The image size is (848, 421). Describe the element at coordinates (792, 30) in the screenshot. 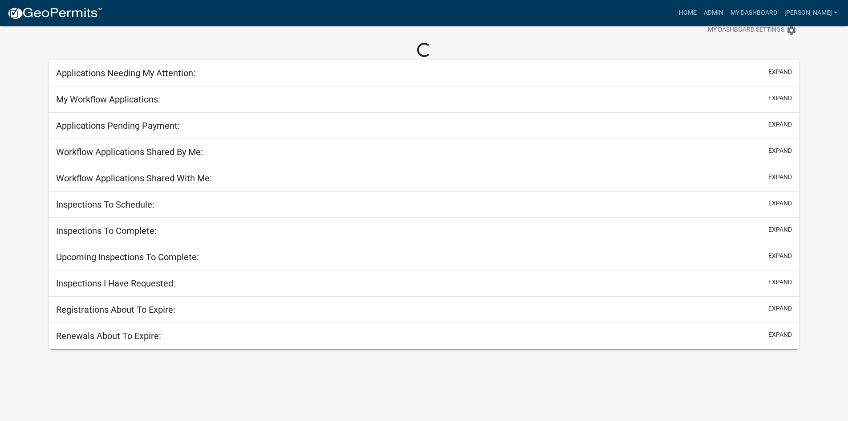

I see `i: settings` at that location.